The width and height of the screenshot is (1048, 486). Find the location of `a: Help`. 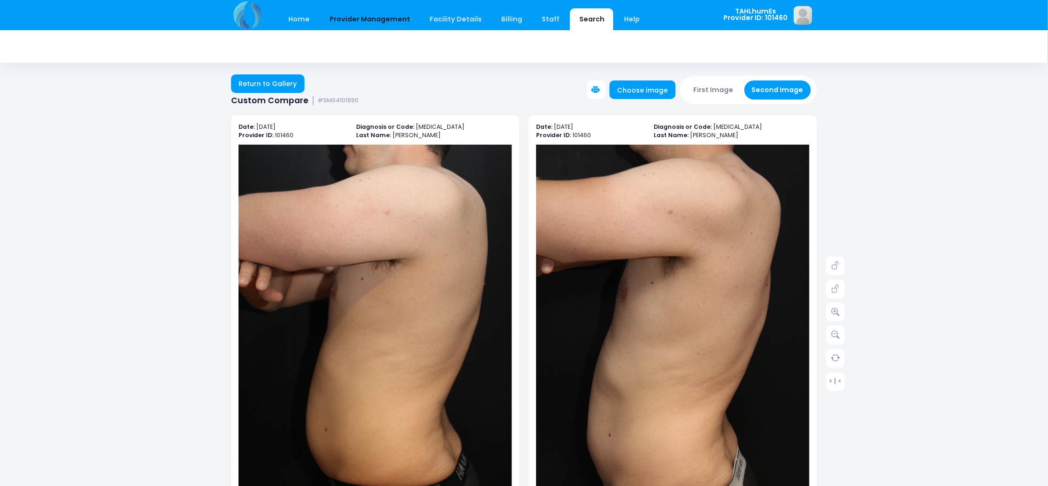

a: Help is located at coordinates (632, 19).